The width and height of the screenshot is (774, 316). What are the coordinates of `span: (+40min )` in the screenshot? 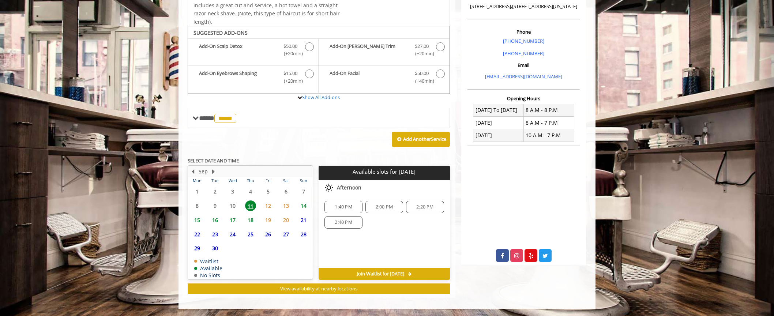 It's located at (421, 81).